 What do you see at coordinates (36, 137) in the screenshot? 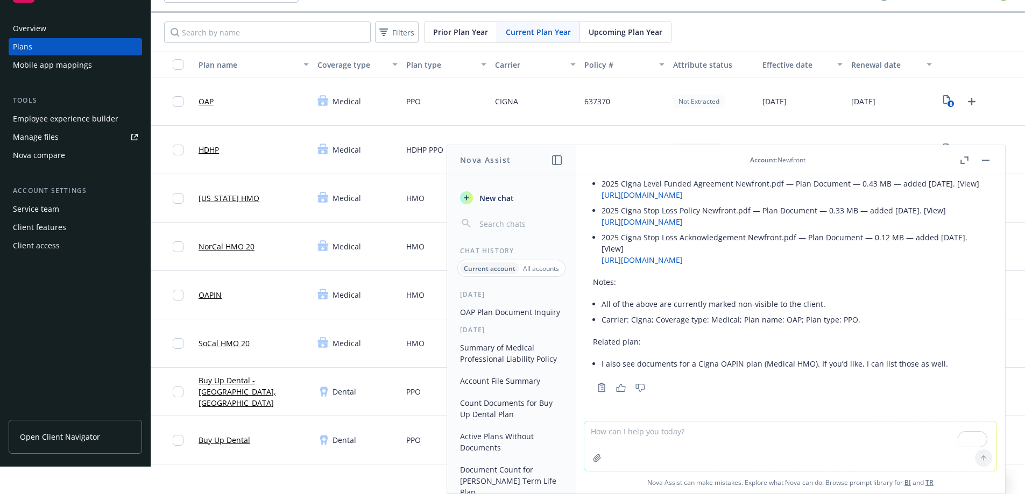
I see `div: Manage files` at bounding box center [36, 137].